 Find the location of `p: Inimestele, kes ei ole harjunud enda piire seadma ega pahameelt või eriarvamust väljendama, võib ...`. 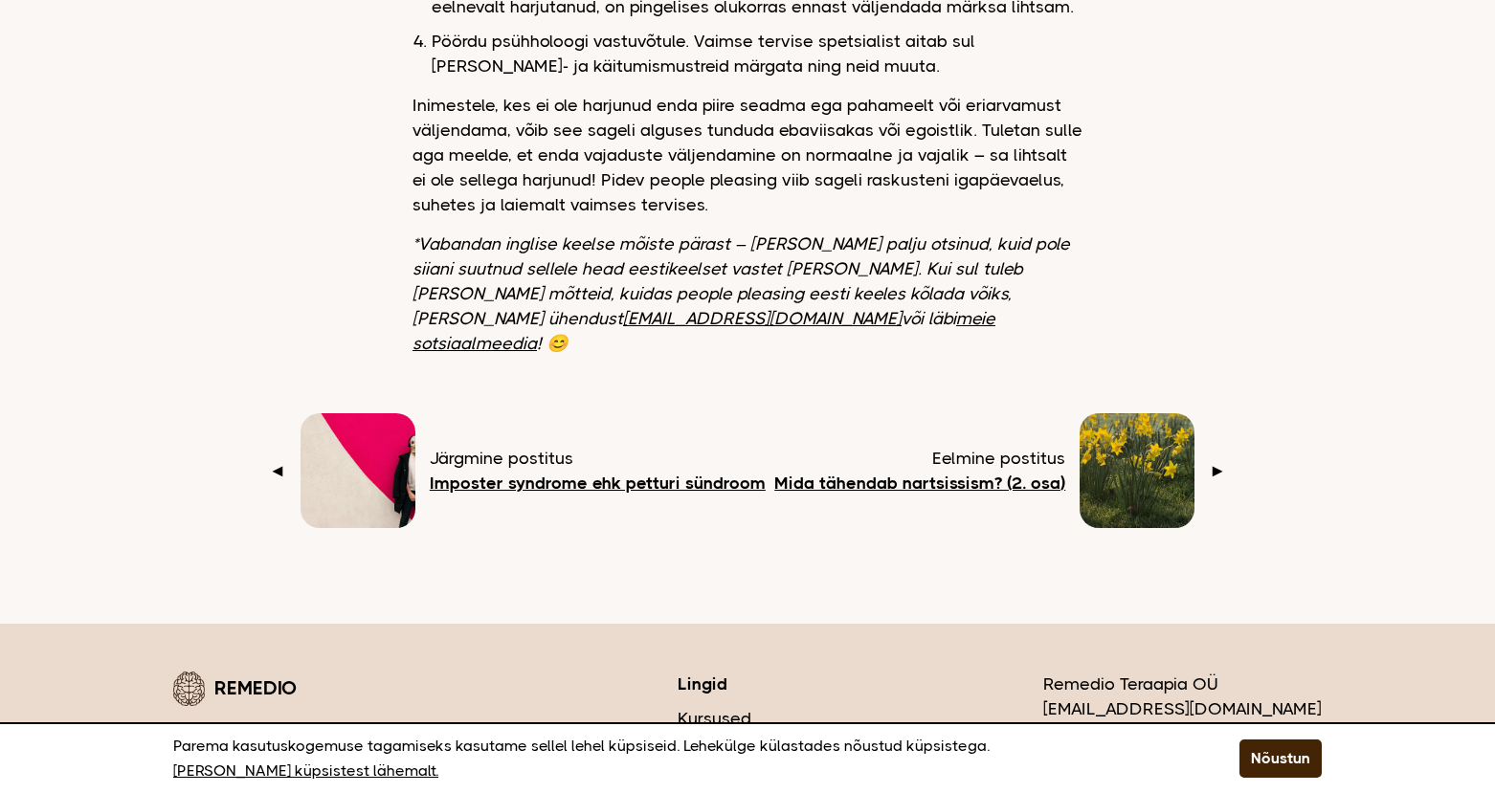

p: Inimestele, kes ei ole harjunud enda piire seadma ega pahameelt või eriarvamust väljendama, võib ... is located at coordinates (747, 155).